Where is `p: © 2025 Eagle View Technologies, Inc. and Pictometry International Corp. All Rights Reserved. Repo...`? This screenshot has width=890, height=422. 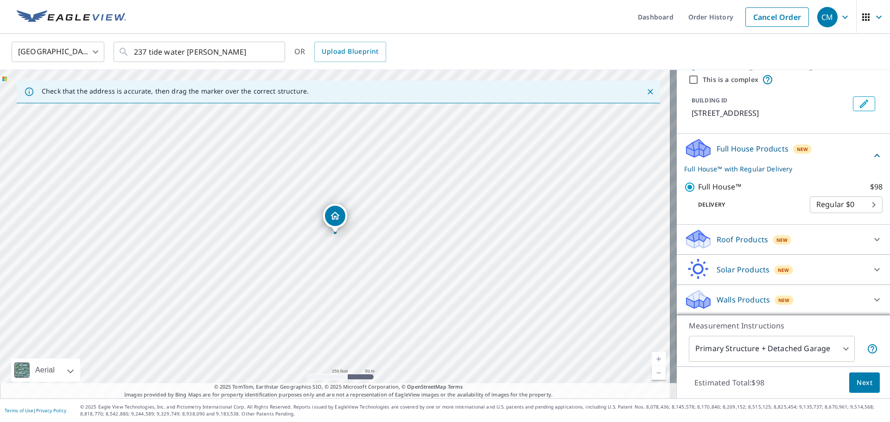 p: © 2025 Eagle View Technologies, Inc. and Pictometry International Corp. All Rights Reserved. Repo... is located at coordinates (483, 411).